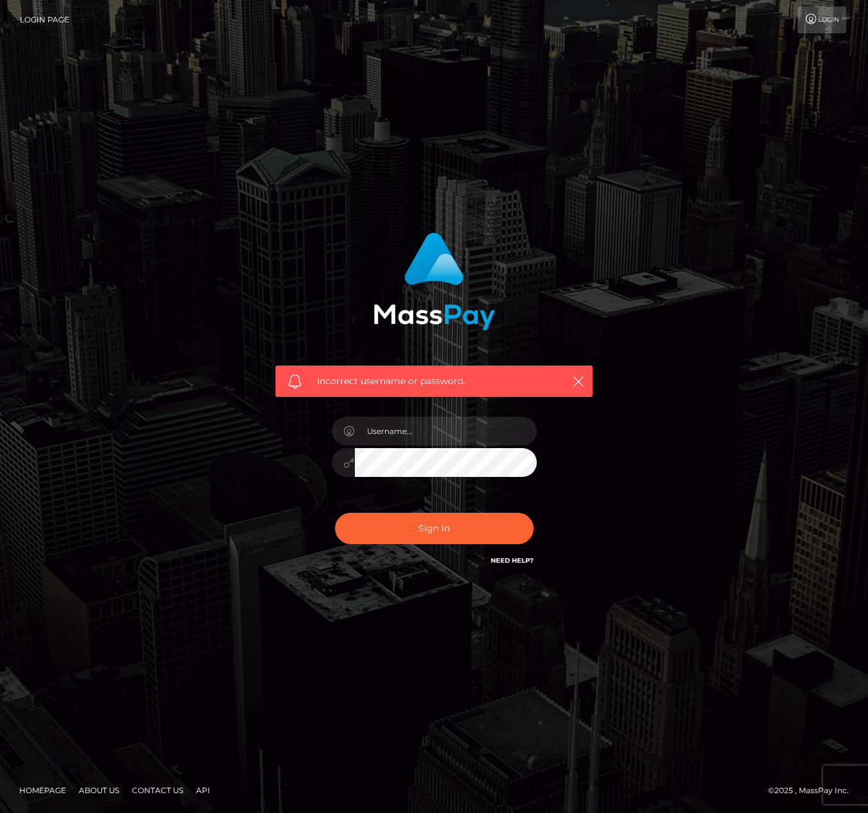 The width and height of the screenshot is (868, 813). I want to click on span: Incorrect username or password., so click(434, 381).